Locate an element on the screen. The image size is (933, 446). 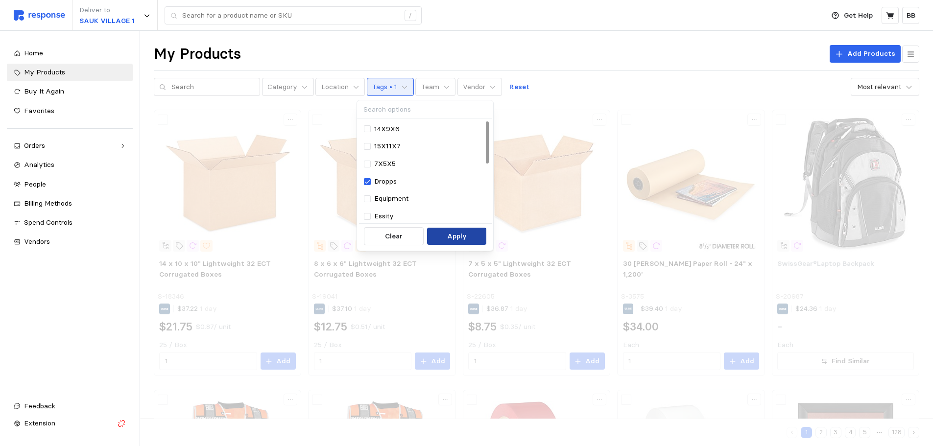
p: Location is located at coordinates (335, 87).